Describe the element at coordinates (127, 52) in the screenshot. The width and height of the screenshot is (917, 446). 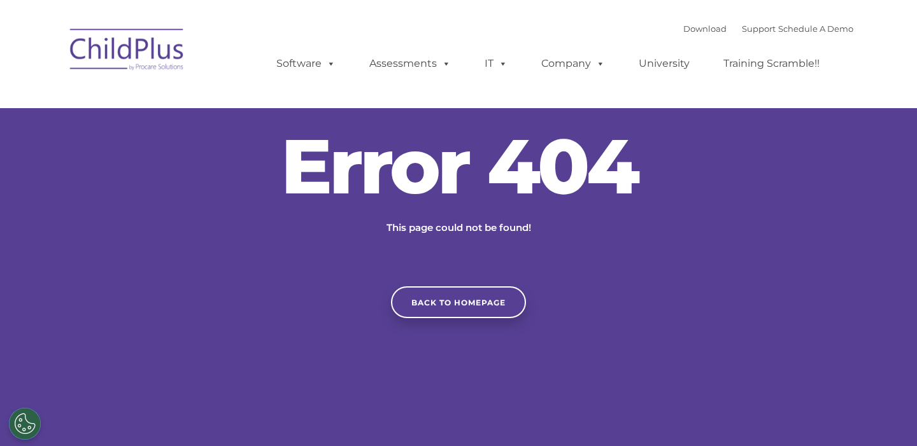
I see `img: ChildPlus by Procare Solutions` at that location.